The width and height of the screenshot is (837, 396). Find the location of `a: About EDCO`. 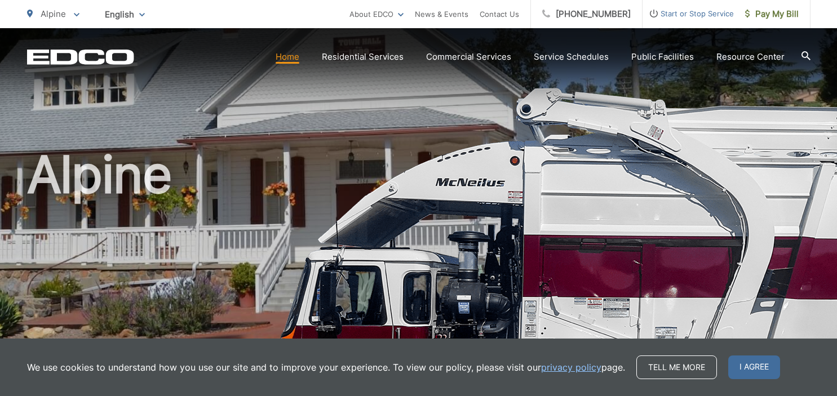

a: About EDCO is located at coordinates (376, 14).